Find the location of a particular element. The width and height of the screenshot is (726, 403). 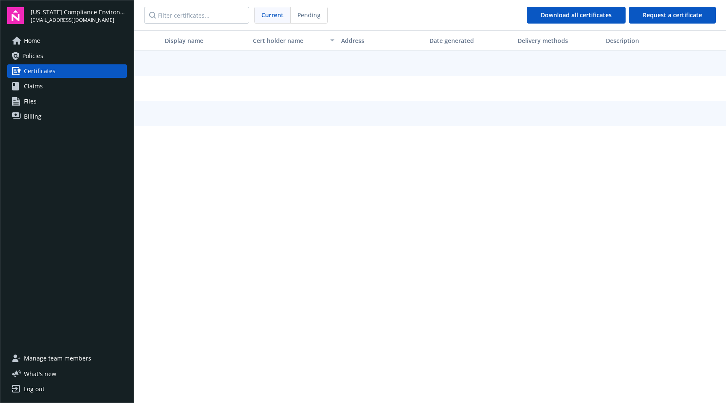

span: Home is located at coordinates (32, 41).